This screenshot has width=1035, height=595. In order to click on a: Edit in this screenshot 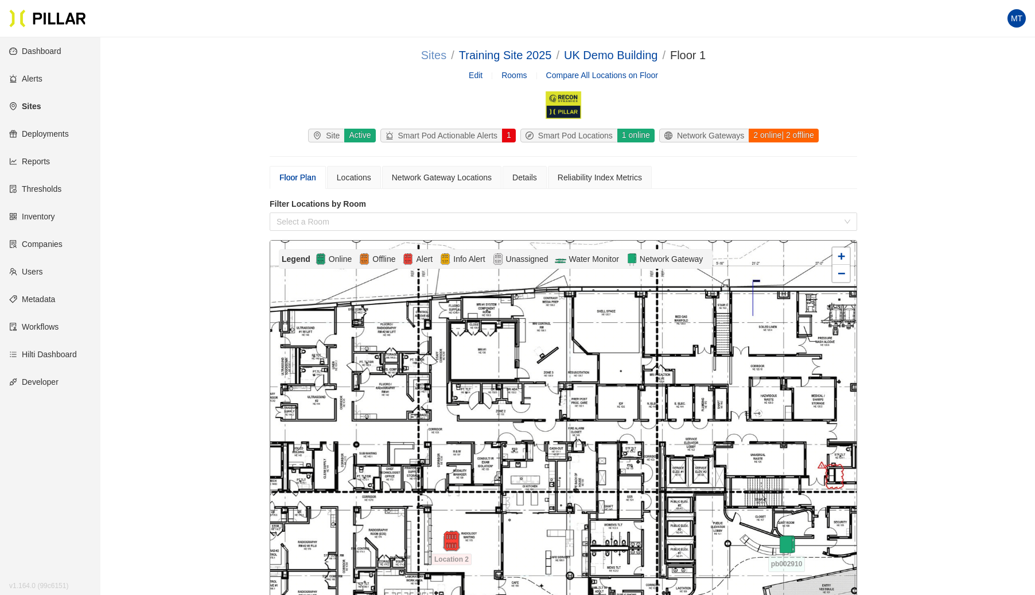, I will do `click(476, 75)`.